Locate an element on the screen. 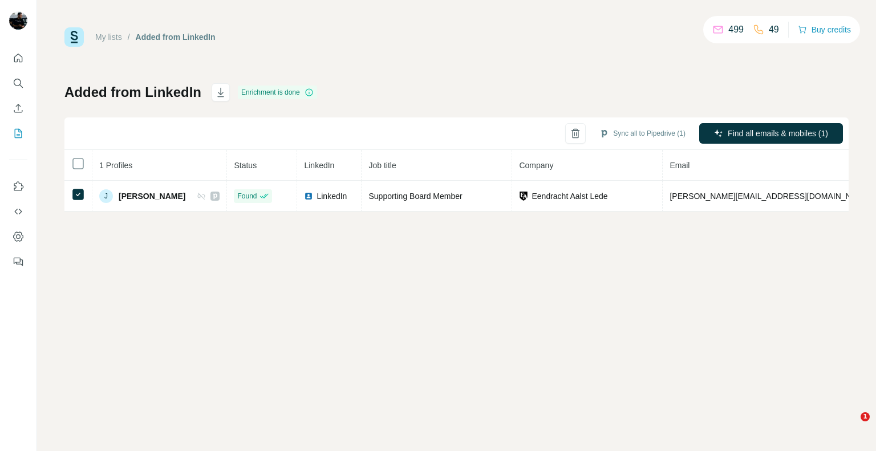 This screenshot has height=451, width=876. span: Eendracht Aalst Lede is located at coordinates (569, 196).